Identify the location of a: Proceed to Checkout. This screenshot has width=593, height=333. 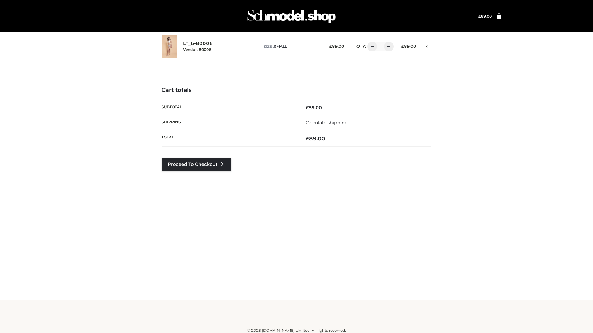
(196, 165).